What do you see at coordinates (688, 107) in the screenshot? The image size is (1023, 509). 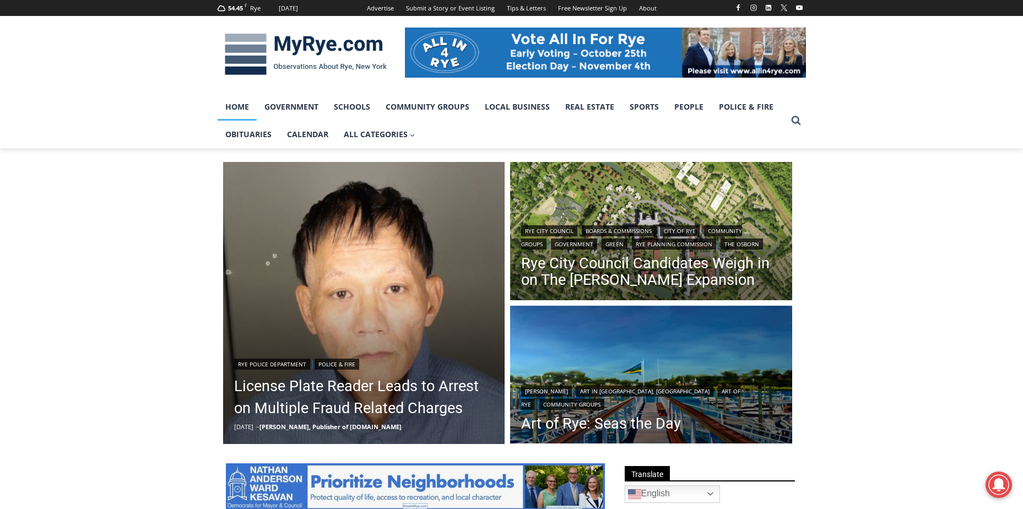 I see `a: People` at bounding box center [688, 107].